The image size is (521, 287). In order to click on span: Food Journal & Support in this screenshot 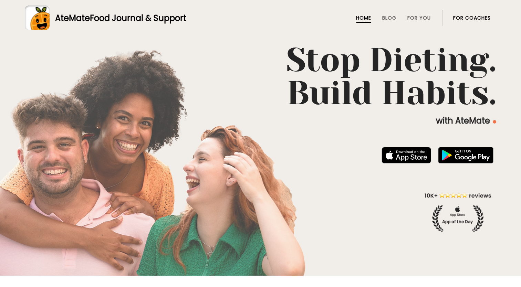, I will do `click(138, 18)`.